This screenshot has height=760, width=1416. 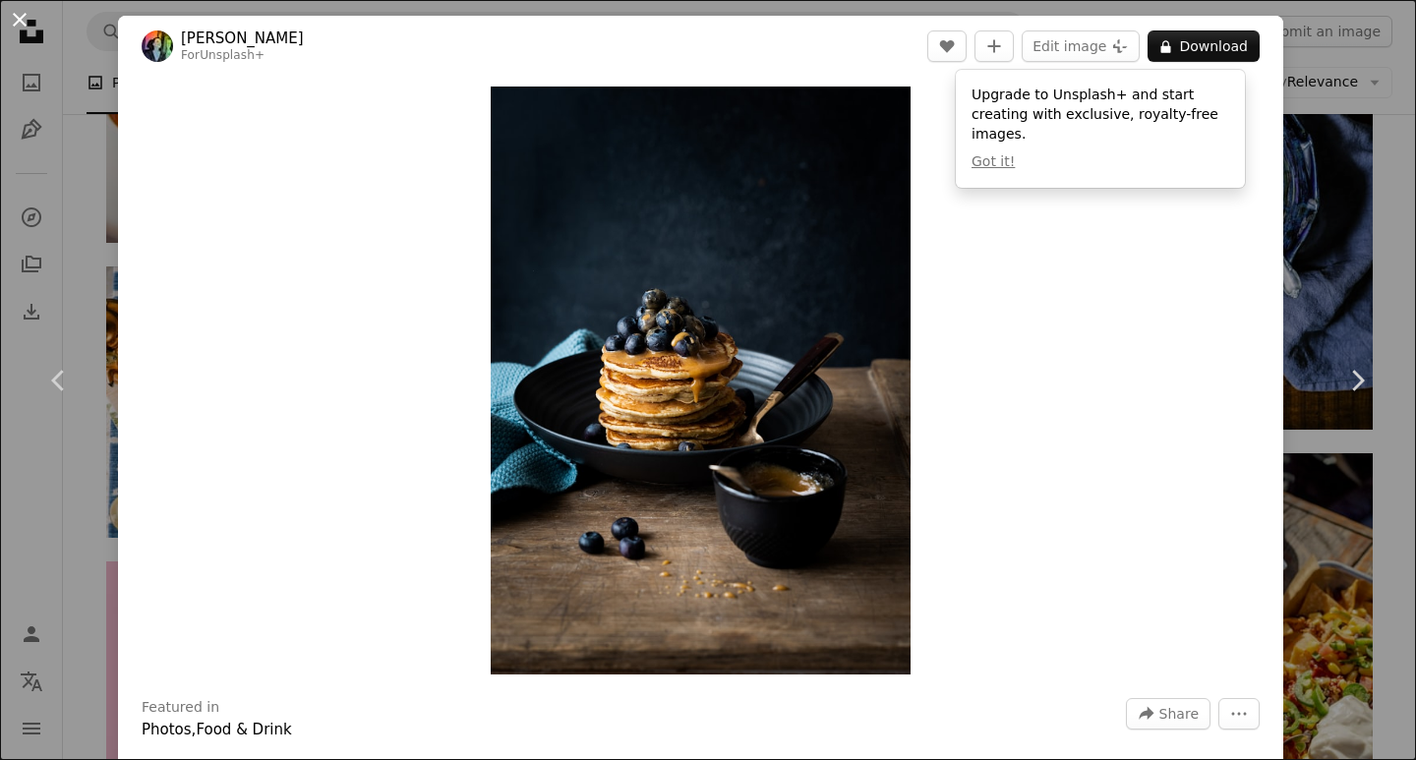 I want to click on div: Upgrade to Unsplash+ and start creating with exclusive, royalty-free images., so click(x=1100, y=129).